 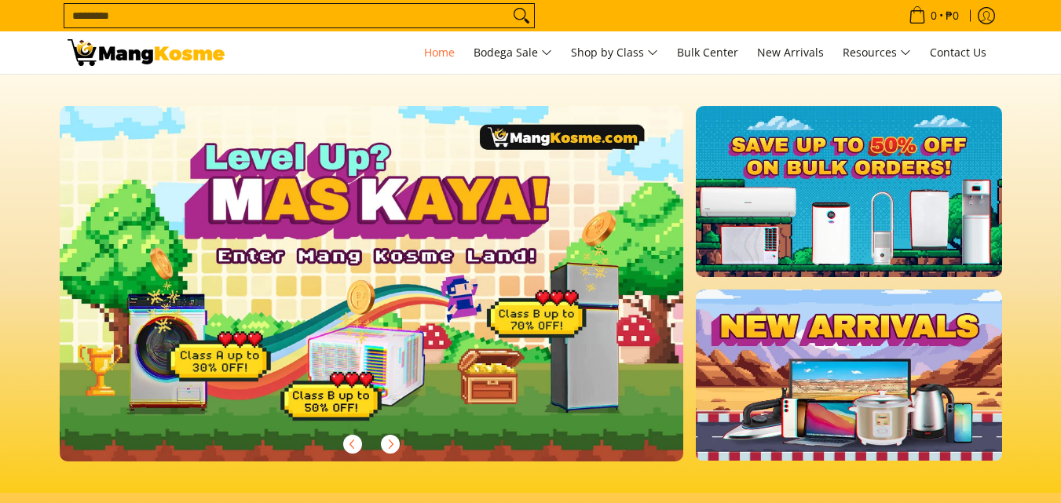 What do you see at coordinates (790, 52) in the screenshot?
I see `span: New Arrivals` at bounding box center [790, 52].